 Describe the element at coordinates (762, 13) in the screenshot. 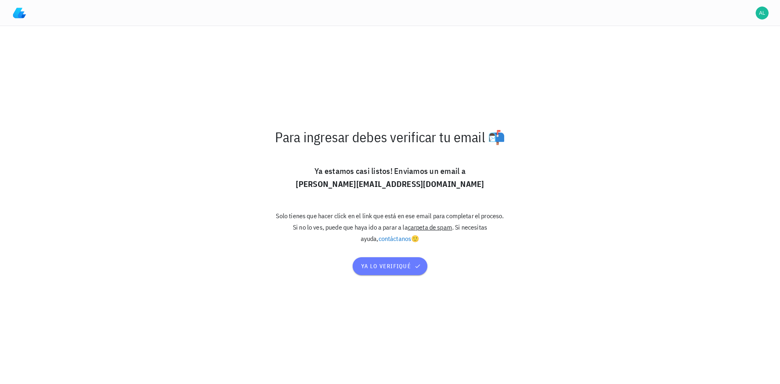

I see `div: avatar` at that location.